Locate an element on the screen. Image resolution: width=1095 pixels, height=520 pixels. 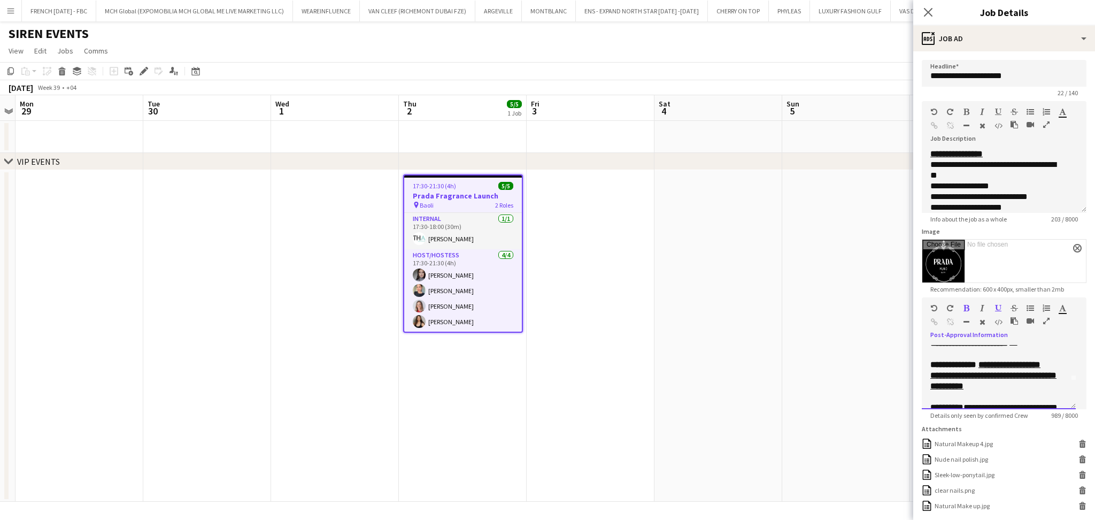
span: Wed is located at coordinates (282, 104).